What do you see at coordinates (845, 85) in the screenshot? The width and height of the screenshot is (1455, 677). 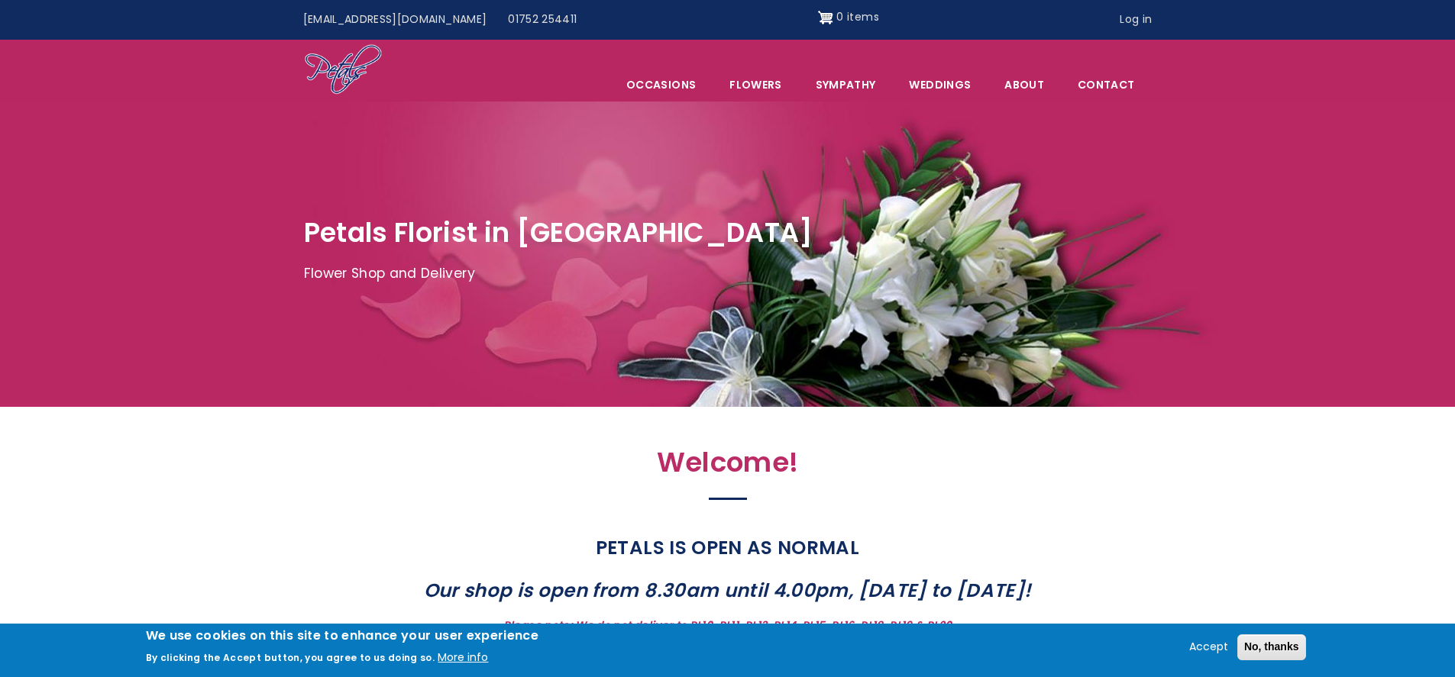 I see `a: Sympathy` at bounding box center [845, 85].